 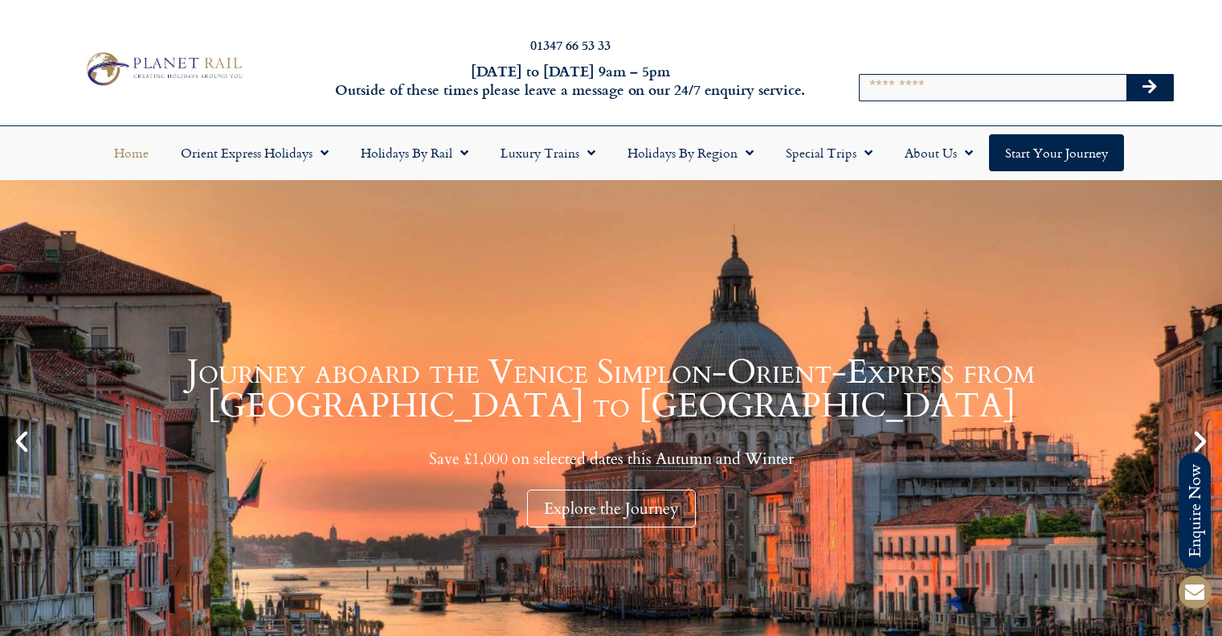 What do you see at coordinates (163, 68) in the screenshot?
I see `img: Planet Rail Train Holidays Logo` at bounding box center [163, 68].